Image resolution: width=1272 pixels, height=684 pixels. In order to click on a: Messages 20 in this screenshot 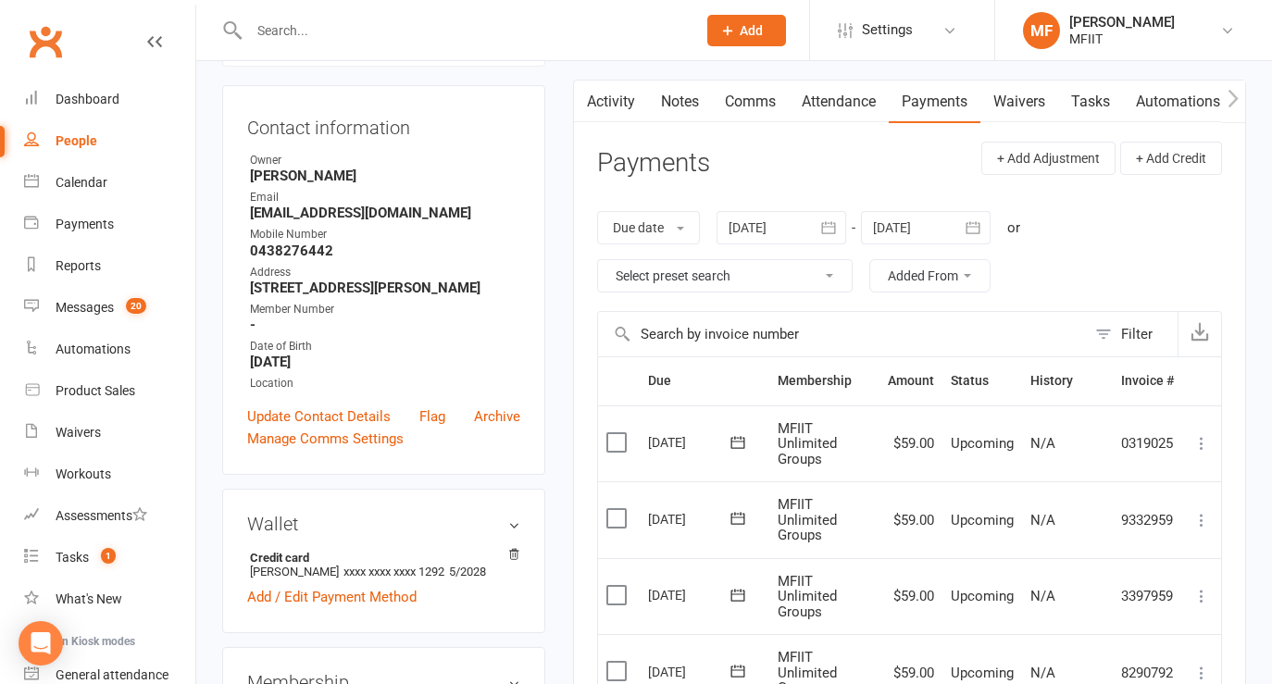, I will do `click(109, 307)`.